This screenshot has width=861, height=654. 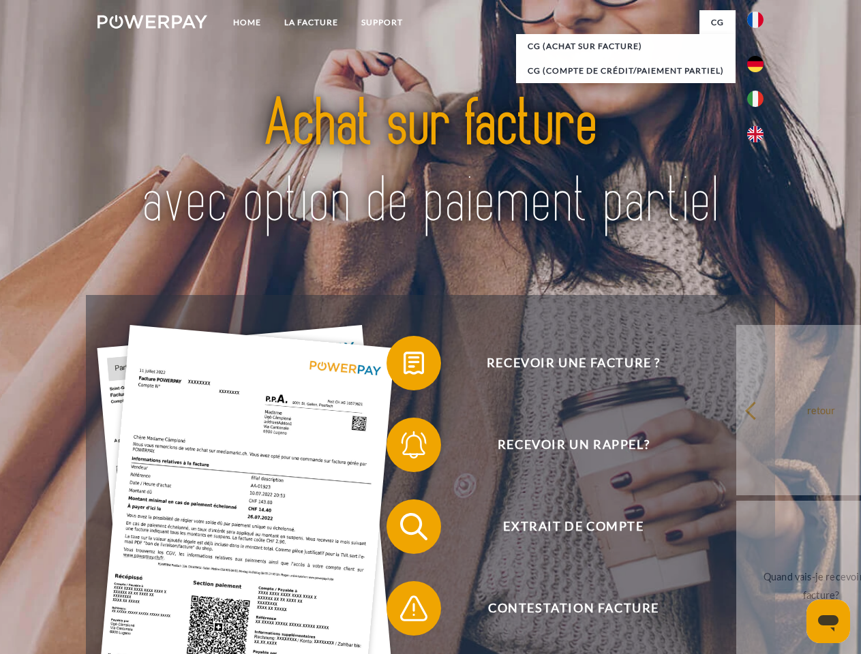 What do you see at coordinates (414, 527) in the screenshot?
I see `img: qb_search.svg` at bounding box center [414, 527].